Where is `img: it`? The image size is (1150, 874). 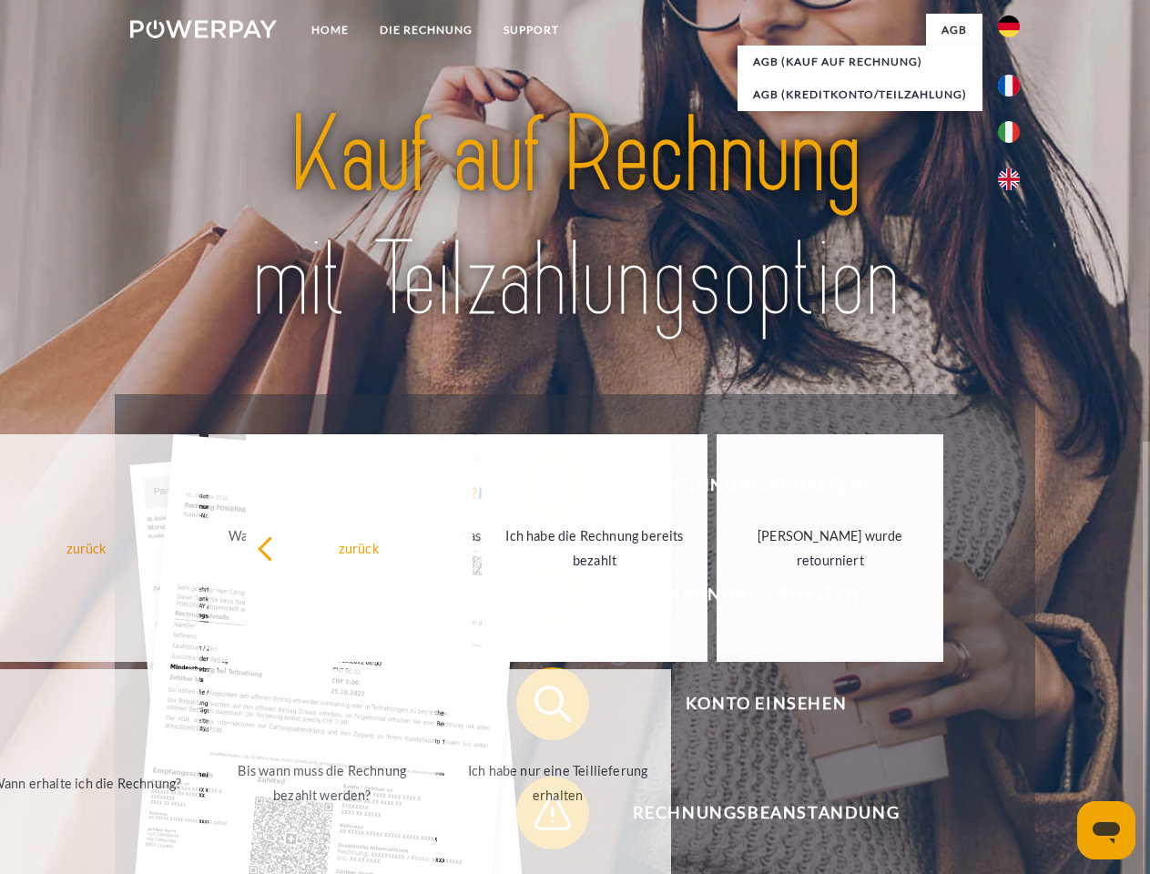 img: it is located at coordinates (1009, 132).